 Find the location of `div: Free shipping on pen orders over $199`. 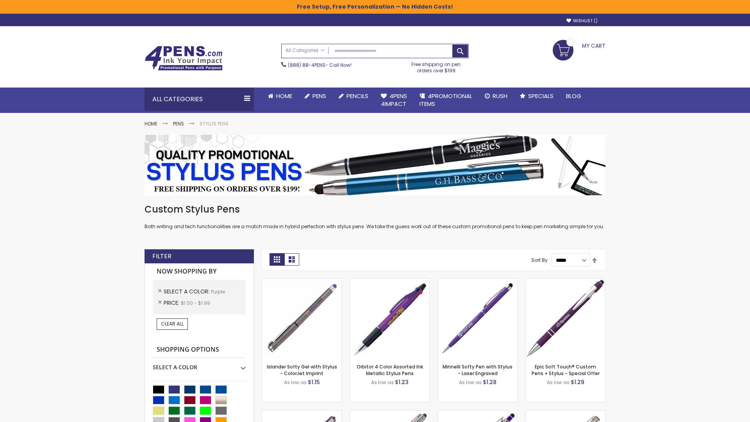

div: Free shipping on pen orders over $199 is located at coordinates (437, 66).